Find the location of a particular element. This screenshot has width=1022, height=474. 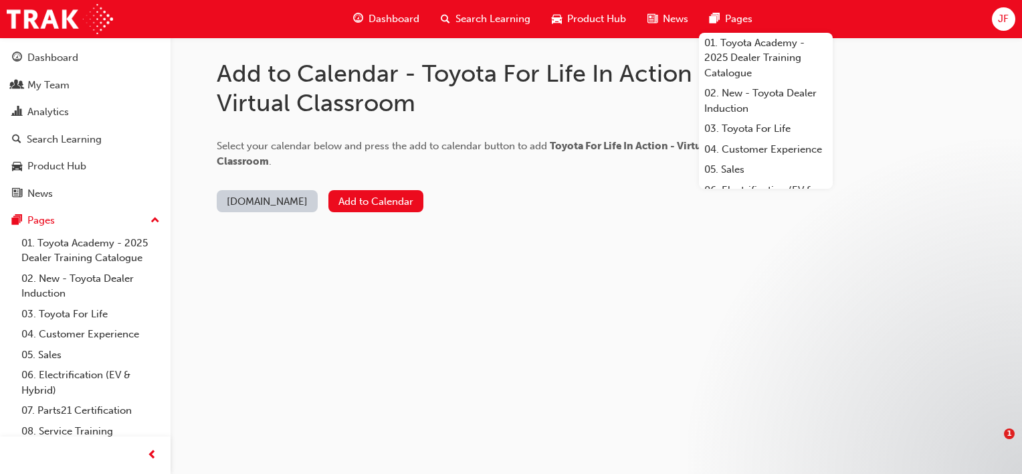

button: DashboardMy TeamAnalyticsSearch LearningProduct HubNews is located at coordinates (85, 125).